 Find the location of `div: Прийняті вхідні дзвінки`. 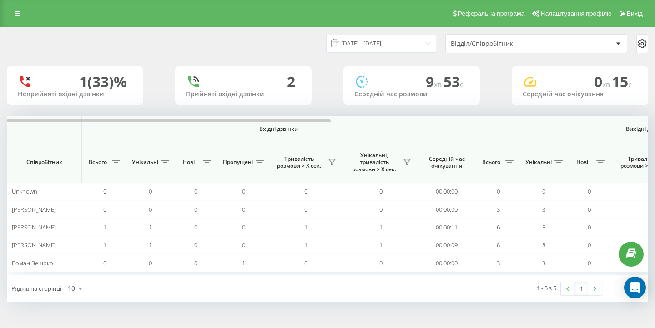

div: Прийняті вхідні дзвінки is located at coordinates (243, 94).